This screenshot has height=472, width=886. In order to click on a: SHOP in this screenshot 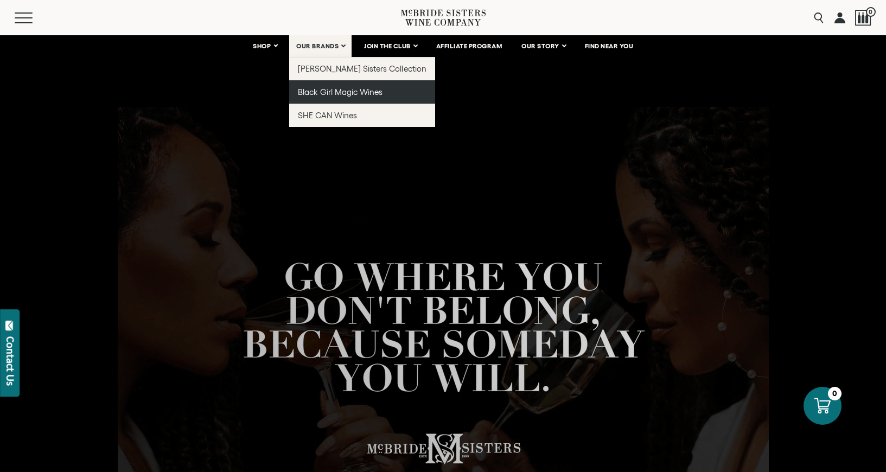, I will do `click(265, 46)`.